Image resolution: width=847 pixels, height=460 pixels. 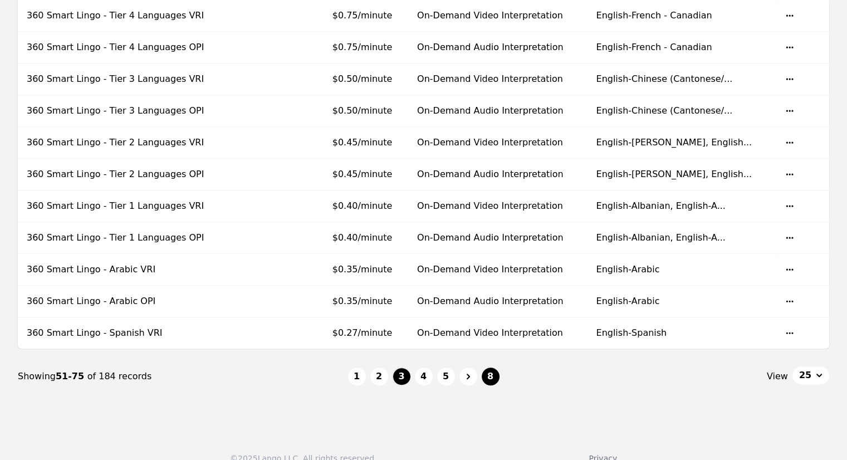 What do you see at coordinates (131, 238) in the screenshot?
I see `td: 360 Smart Lingo - Tier 1 Languages OPI` at bounding box center [131, 238].